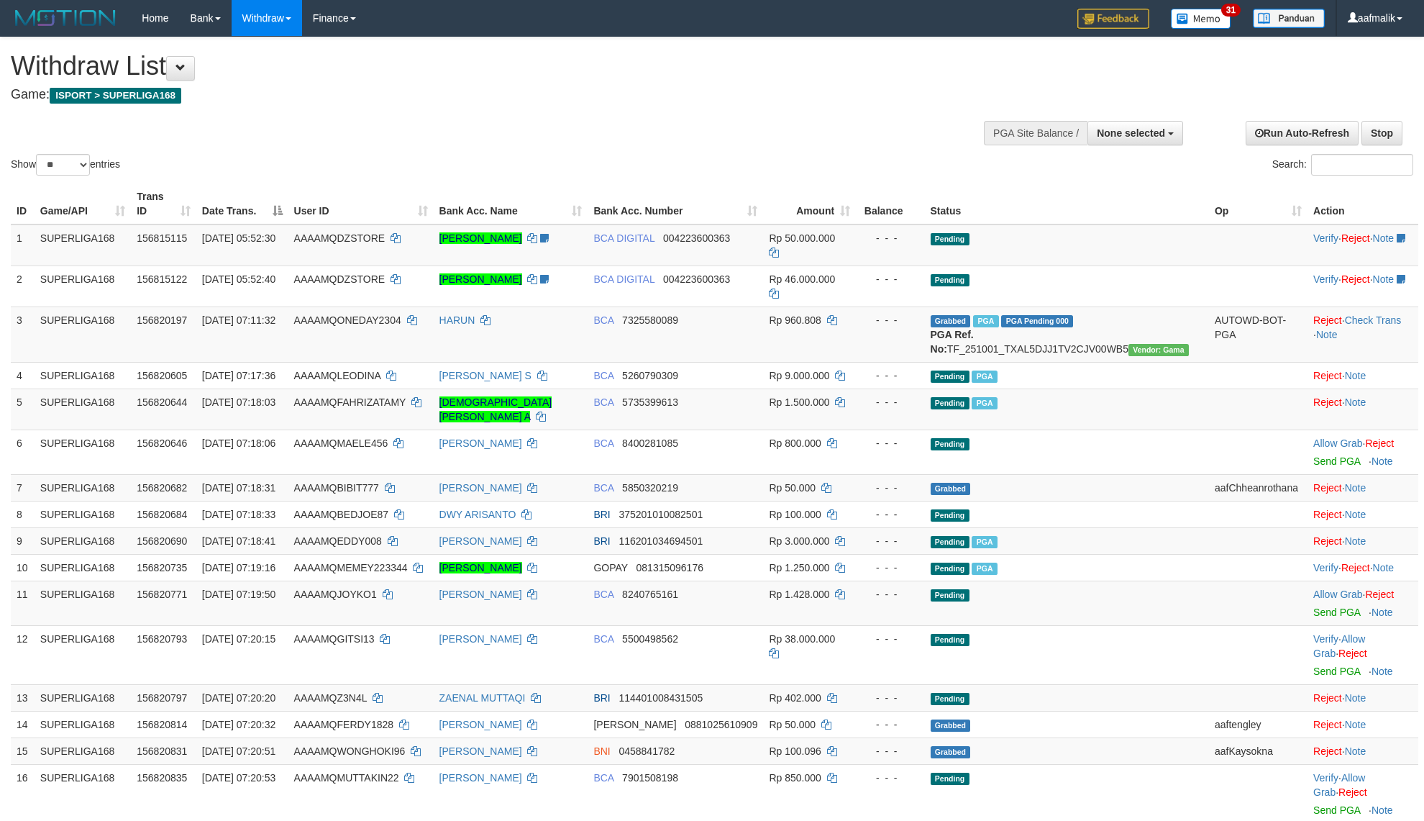 The height and width of the screenshot is (821, 1424). Describe the element at coordinates (1373, 320) in the screenshot. I see `a: Check Trans` at that location.